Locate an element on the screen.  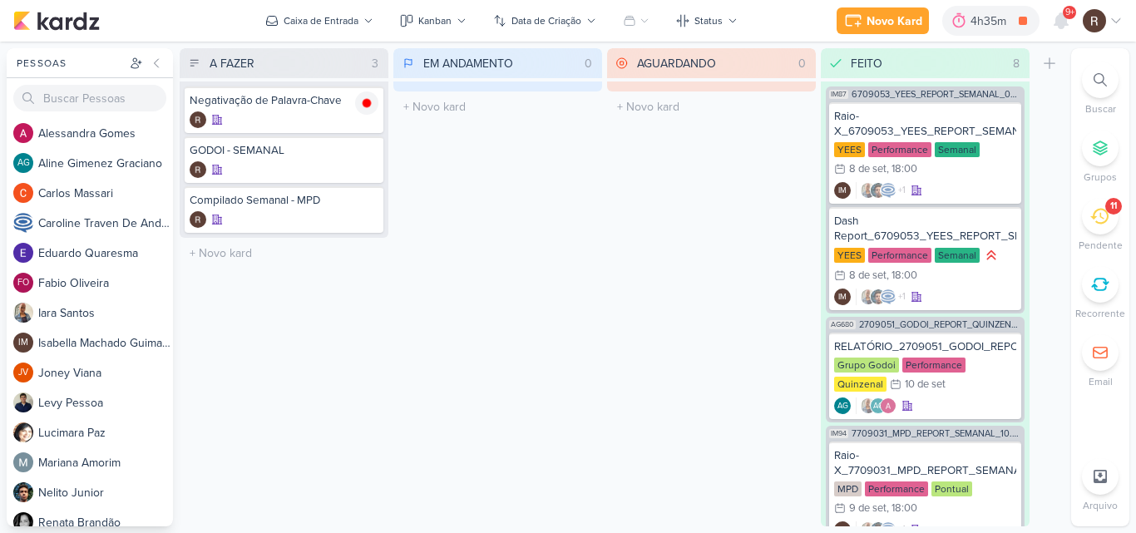
div: Raio-X_6709053_YEES_REPORT_SEMANAL_10.09_MARKETING is located at coordinates (925, 124).